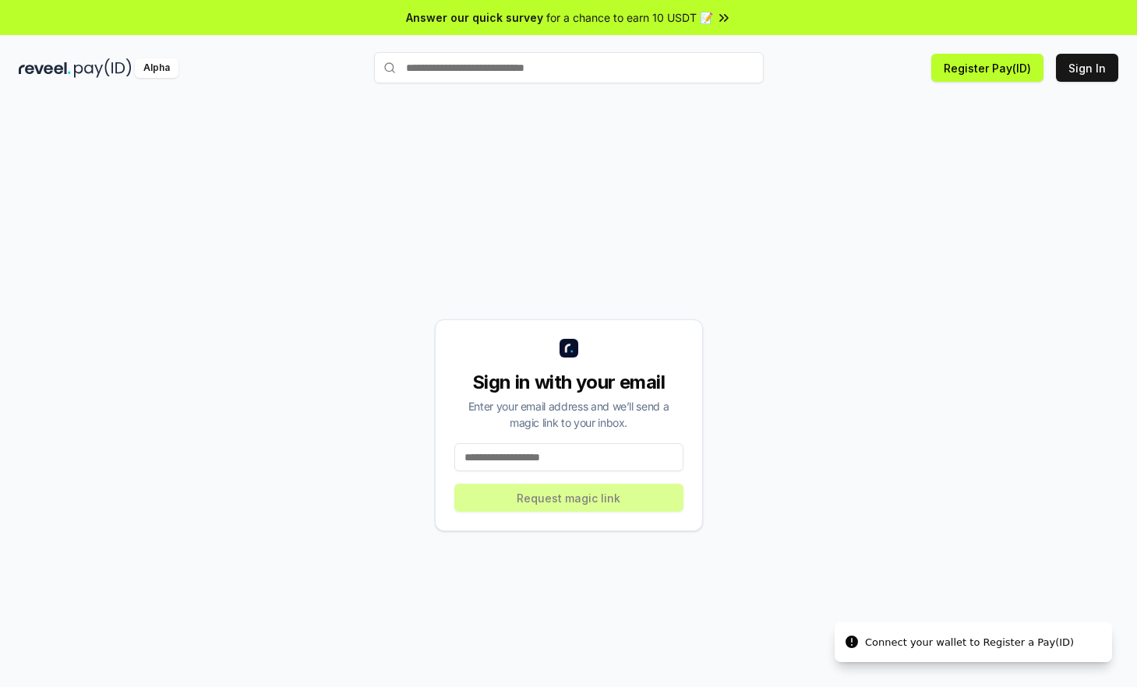 This screenshot has width=1137, height=687. What do you see at coordinates (569, 382) in the screenshot?
I see `div: Sign in with your email` at bounding box center [569, 382].